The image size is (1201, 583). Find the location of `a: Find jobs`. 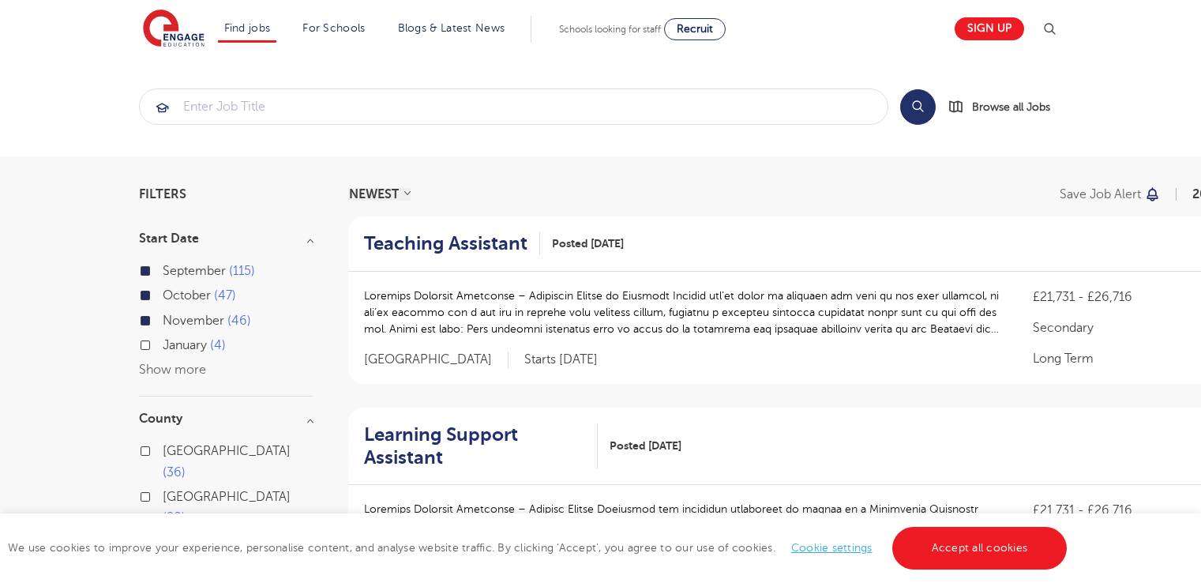

a: Find jobs is located at coordinates (247, 28).